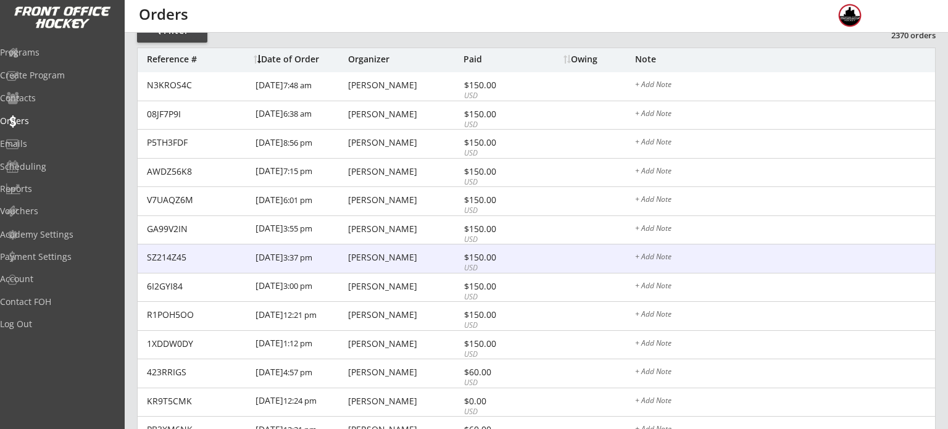  I want to click on div: Date of Order, so click(299, 59).